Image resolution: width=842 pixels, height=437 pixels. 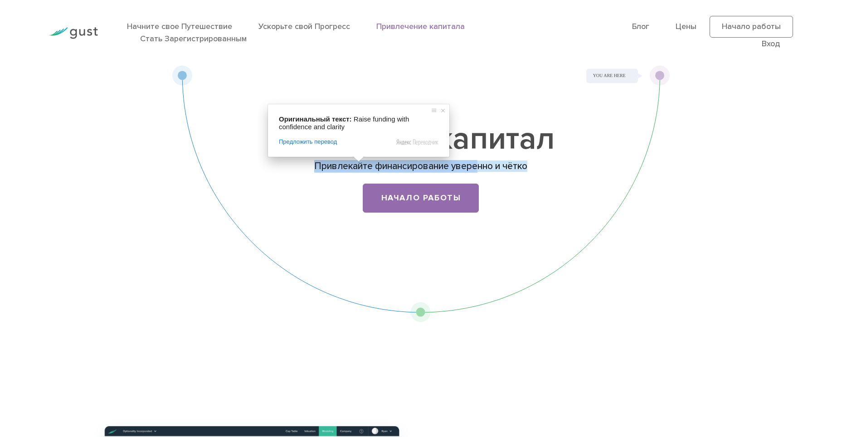 What do you see at coordinates (752, 26) in the screenshot?
I see `ya-tr-span: Начало работы` at bounding box center [752, 26].